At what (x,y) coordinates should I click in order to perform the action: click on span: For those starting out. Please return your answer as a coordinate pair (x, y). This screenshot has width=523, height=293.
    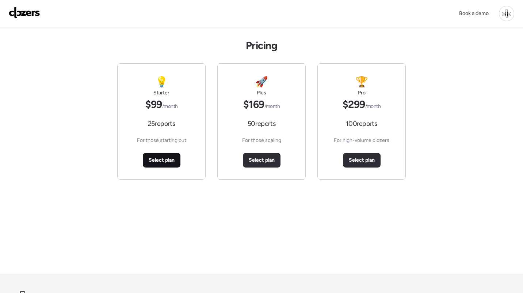
    Looking at the image, I should click on (161, 140).